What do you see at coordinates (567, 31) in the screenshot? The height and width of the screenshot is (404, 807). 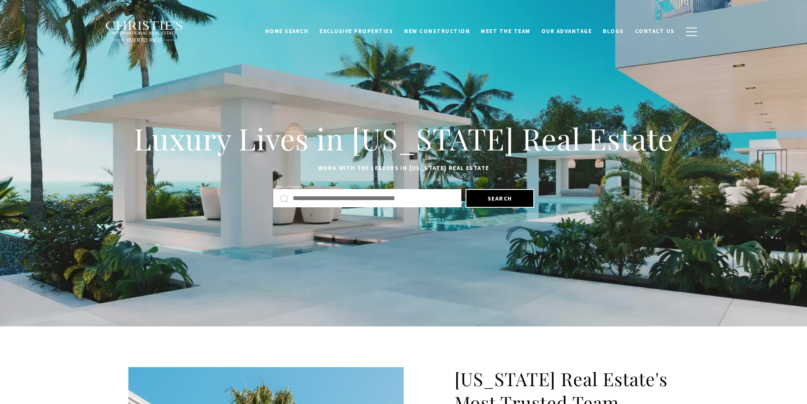 I see `span: Our Advantage` at bounding box center [567, 31].